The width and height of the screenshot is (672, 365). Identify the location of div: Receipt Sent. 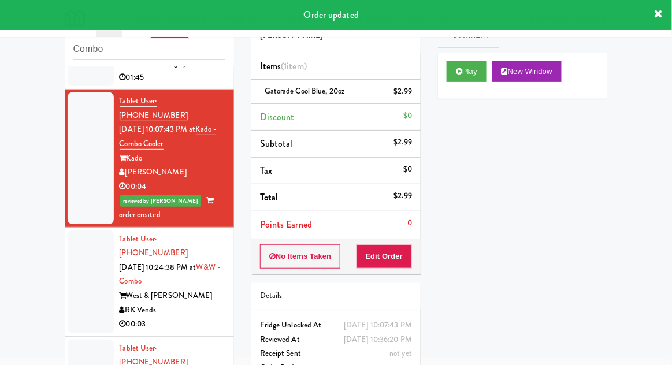
(336, 354).